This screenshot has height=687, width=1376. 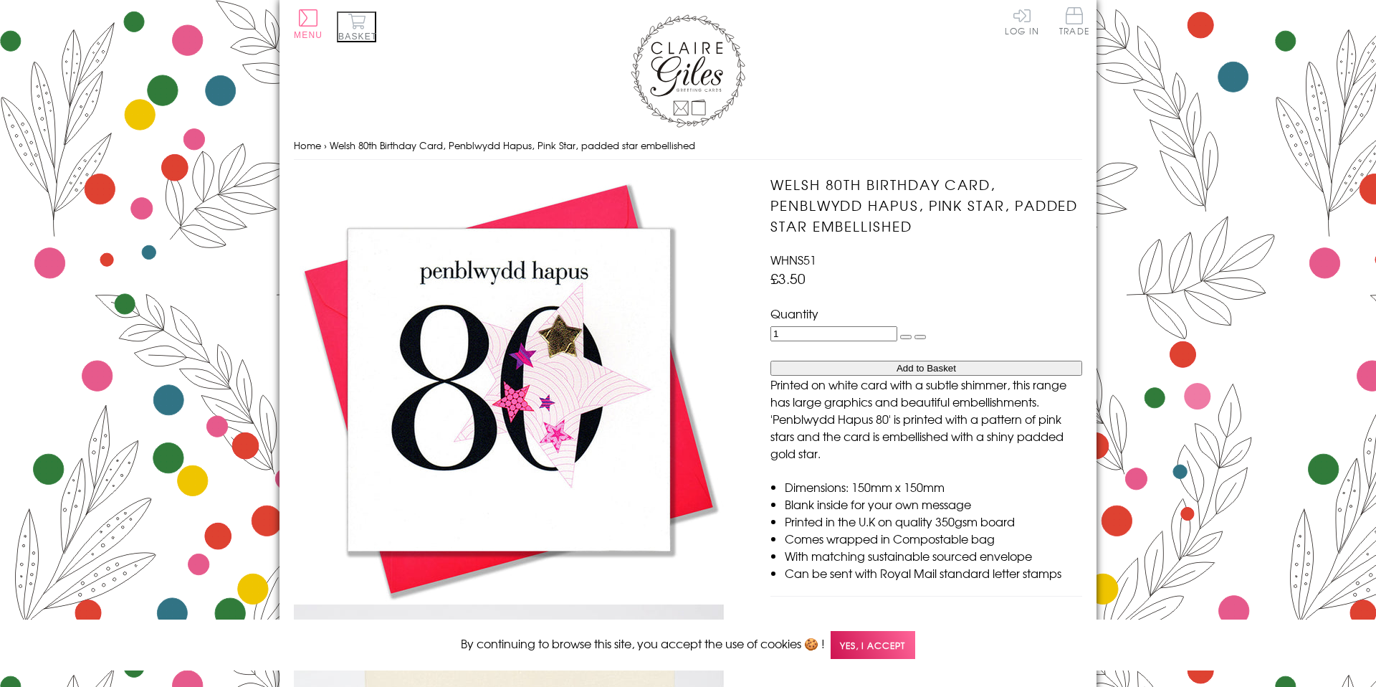 What do you see at coordinates (688, 146) in the screenshot?
I see `nav: breadcrumbs` at bounding box center [688, 146].